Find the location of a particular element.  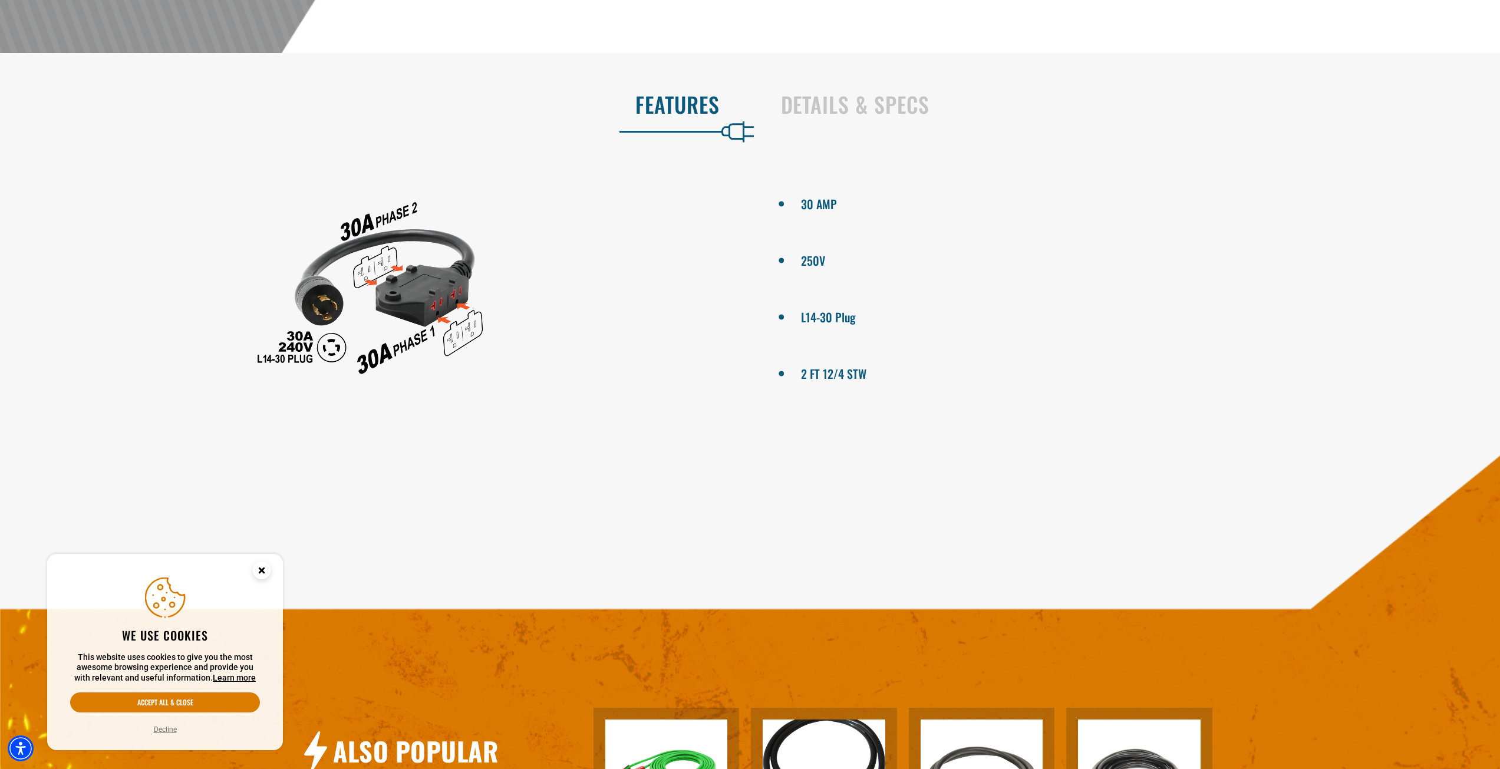

p: This website uses cookies to give you the most awesome browsing experience and provide you with r... is located at coordinates (165, 668).